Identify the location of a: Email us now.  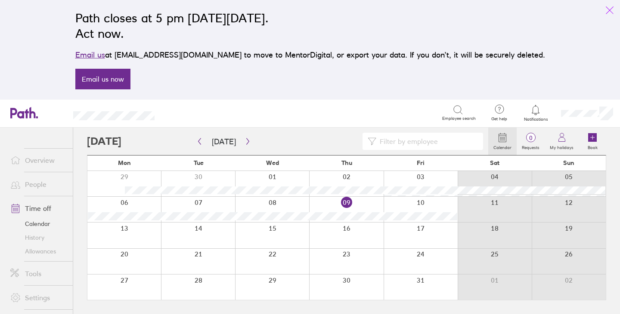
(103, 79).